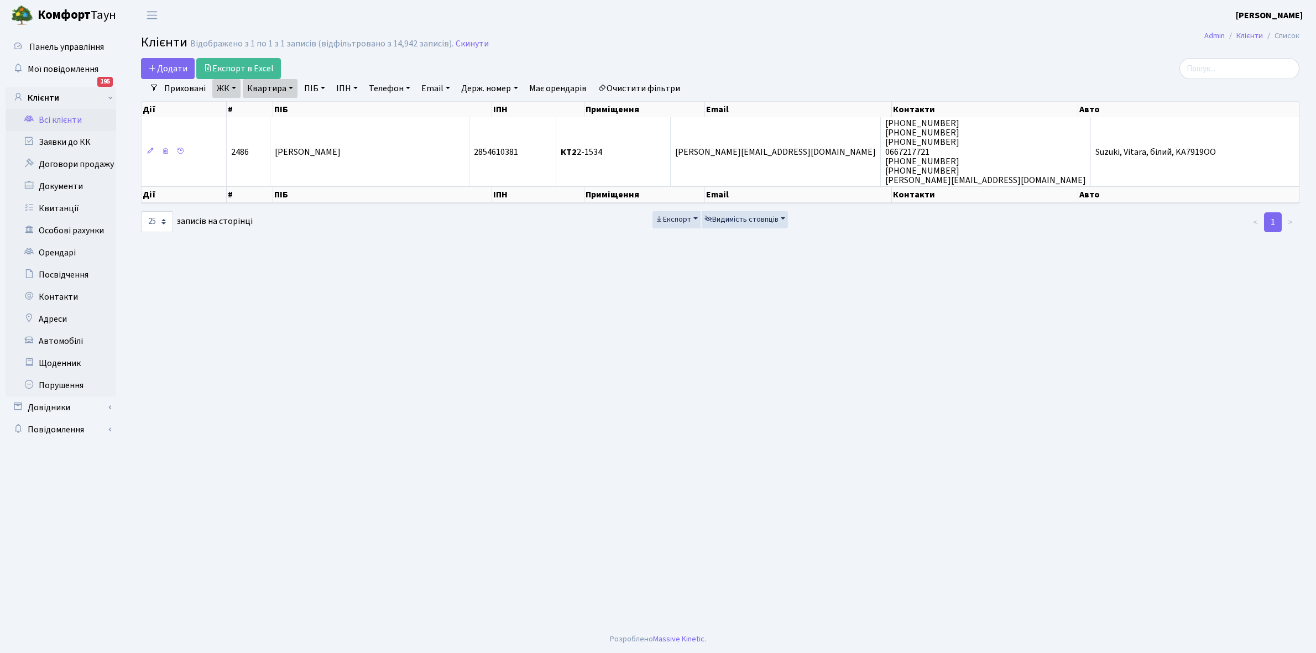 The width and height of the screenshot is (1316, 653). Describe the element at coordinates (1273, 222) in the screenshot. I see `a: 1` at that location.